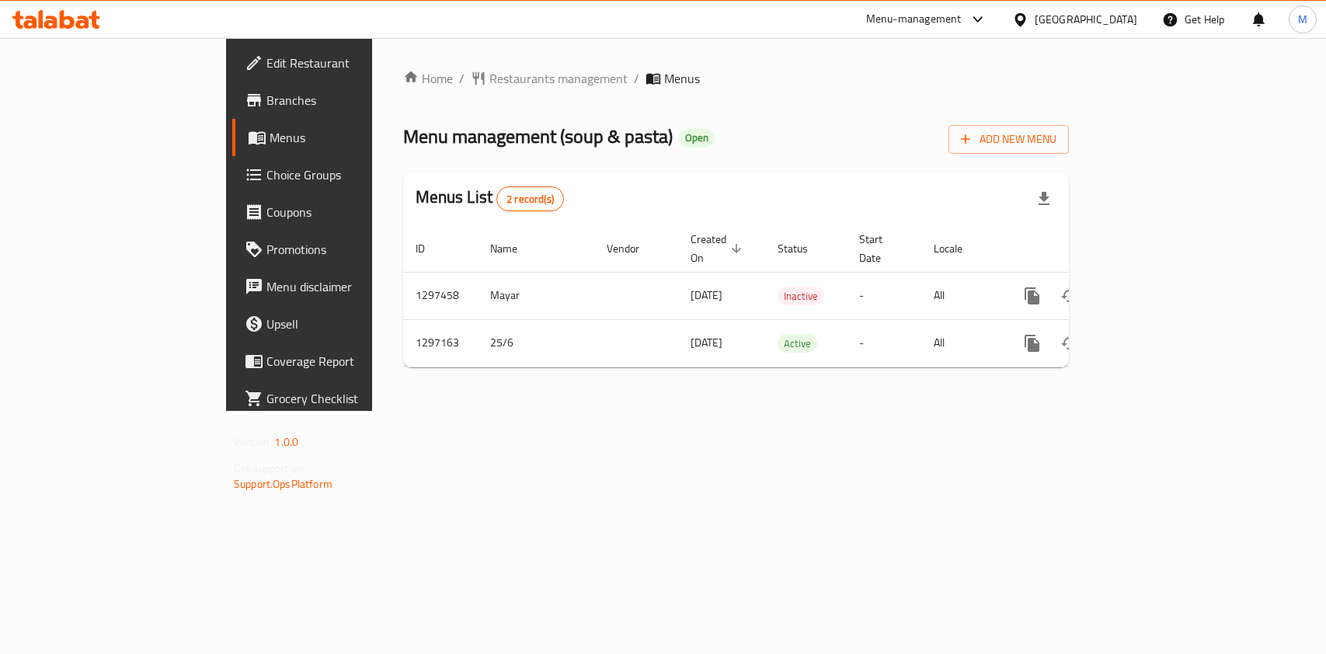 The width and height of the screenshot is (1326, 654). What do you see at coordinates (1044, 199) in the screenshot?
I see `div: Export file` at bounding box center [1044, 199].